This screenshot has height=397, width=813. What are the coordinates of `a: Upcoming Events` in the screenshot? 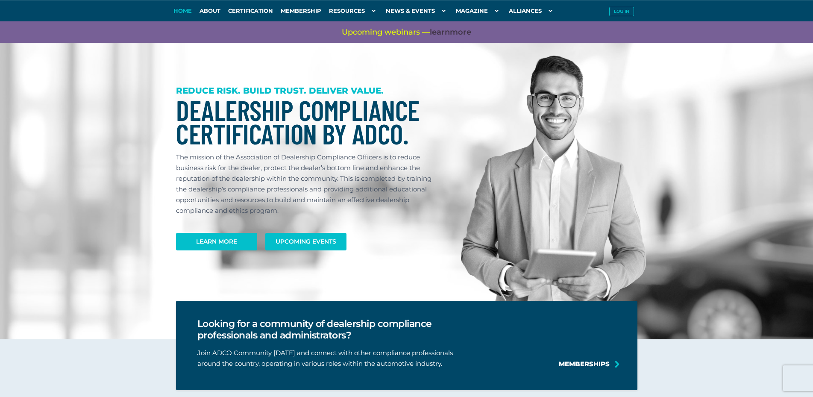 It's located at (306, 241).